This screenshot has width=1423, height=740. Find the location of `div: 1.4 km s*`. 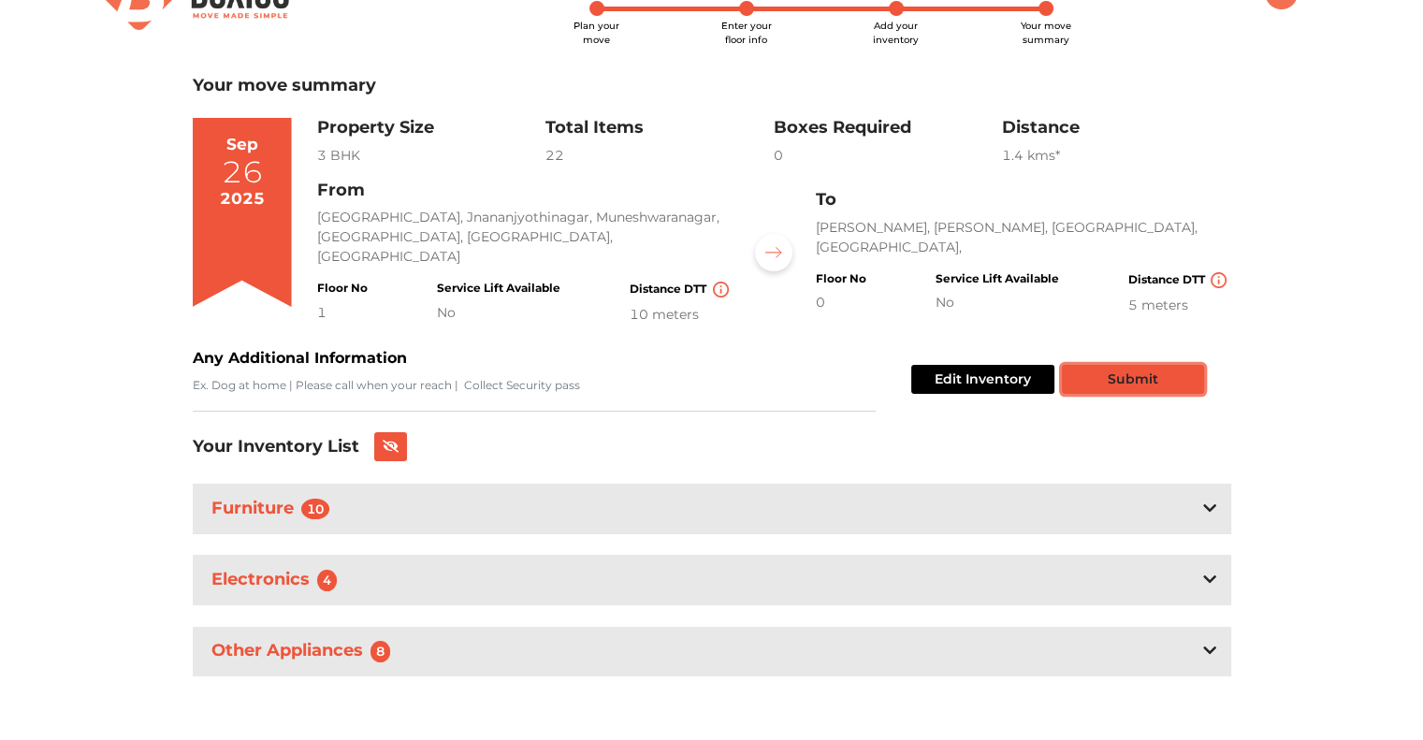

div: 1.4 km s* is located at coordinates (1116, 155).